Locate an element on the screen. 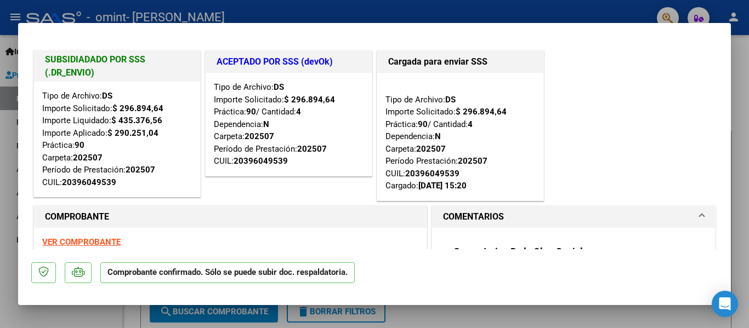 This screenshot has width=749, height=328. h1: COMENTARIOS is located at coordinates (473, 217).